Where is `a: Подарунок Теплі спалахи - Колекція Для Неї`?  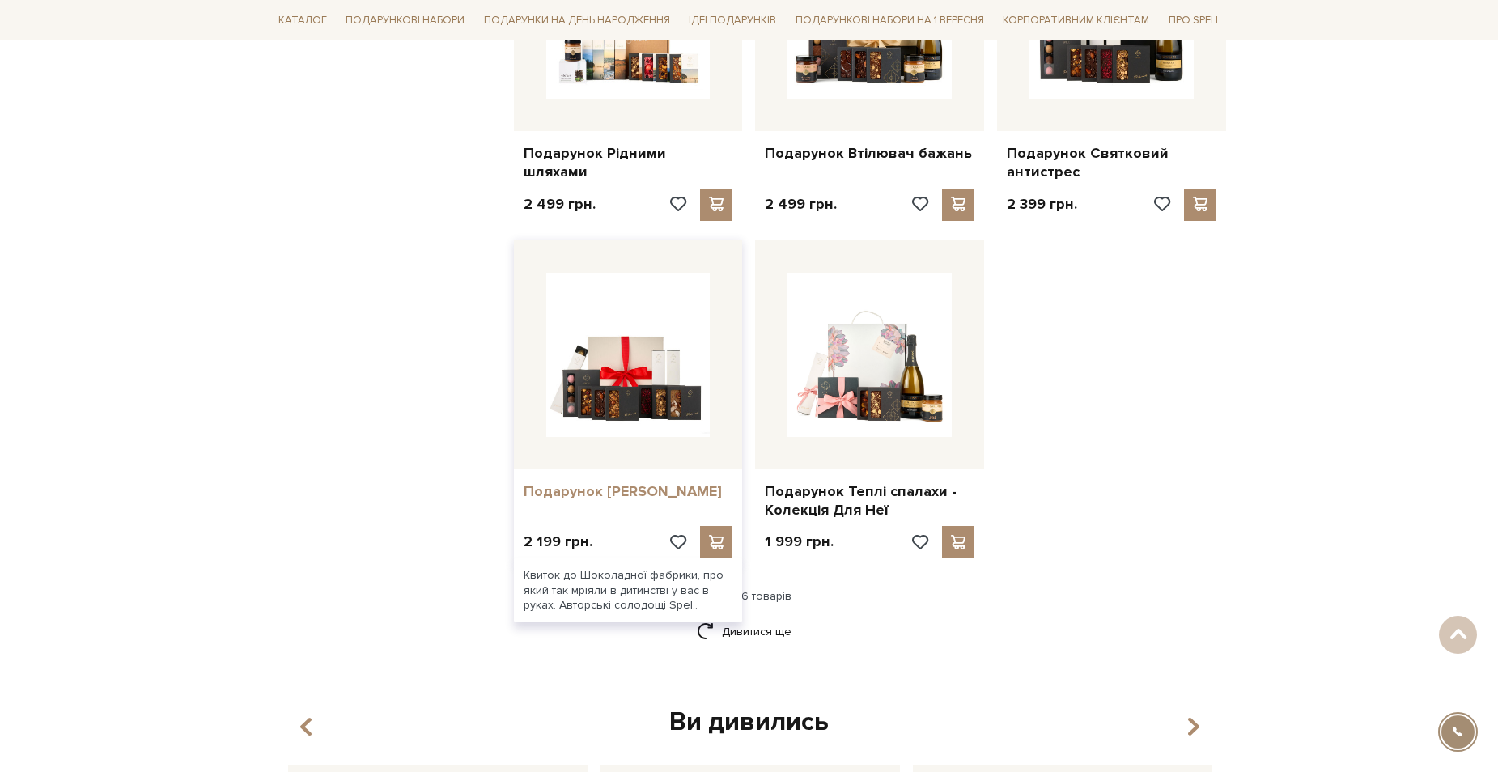
a: Подарунок Теплі спалахи - Колекція Для Неї is located at coordinates (869, 501).